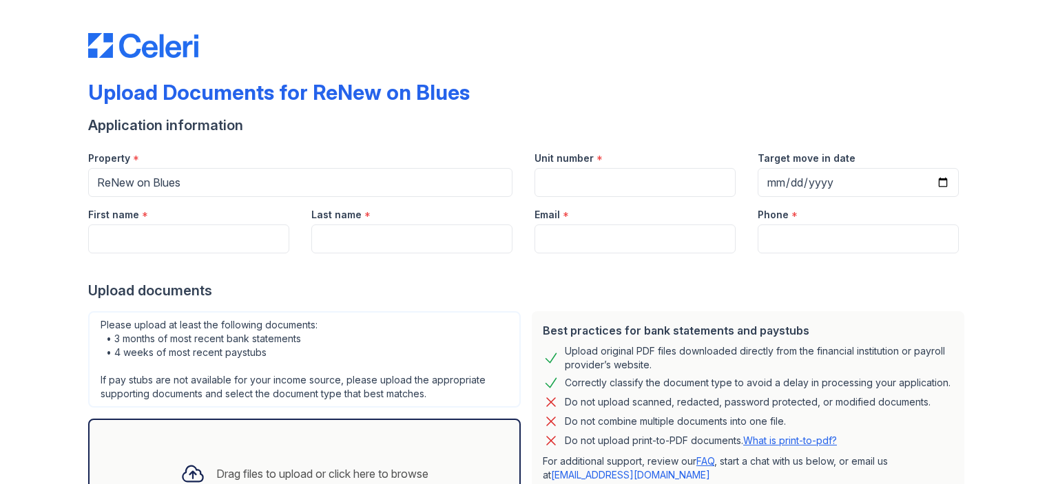  Describe the element at coordinates (790, 440) in the screenshot. I see `a: What is print-to-pdf?` at that location.